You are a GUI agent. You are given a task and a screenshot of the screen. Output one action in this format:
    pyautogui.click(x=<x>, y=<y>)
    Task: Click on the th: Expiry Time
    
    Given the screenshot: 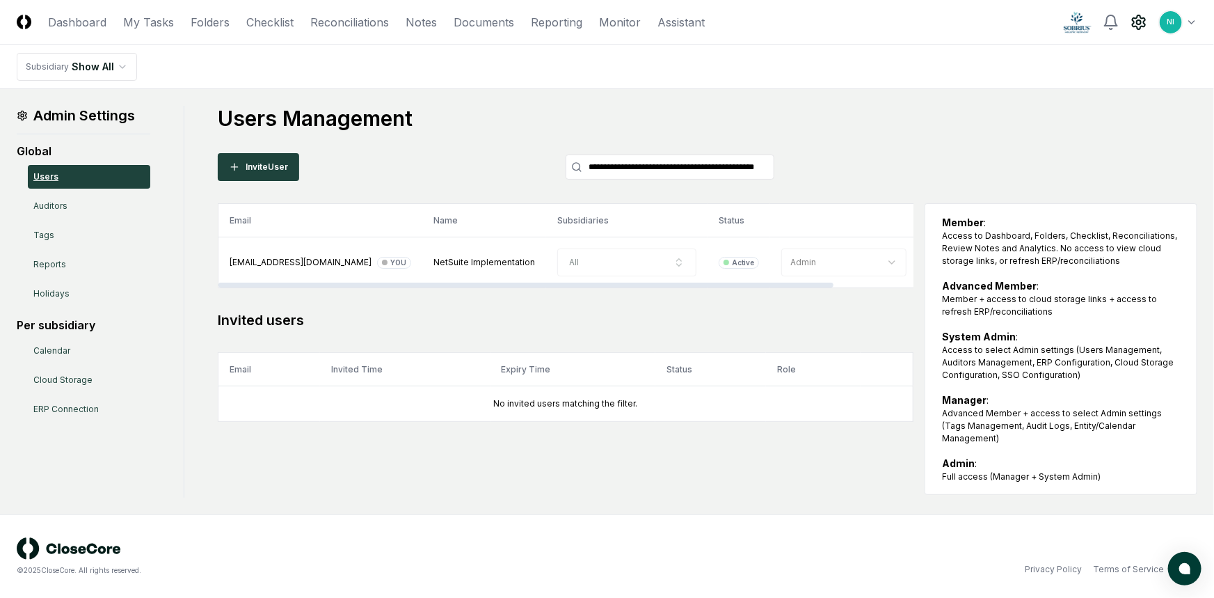 What is the action you would take?
    pyautogui.click(x=573, y=370)
    